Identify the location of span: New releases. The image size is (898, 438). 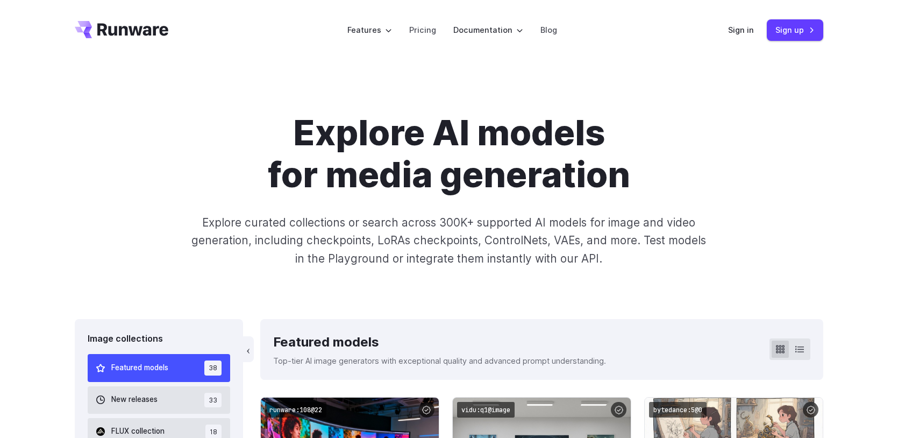
(134, 400).